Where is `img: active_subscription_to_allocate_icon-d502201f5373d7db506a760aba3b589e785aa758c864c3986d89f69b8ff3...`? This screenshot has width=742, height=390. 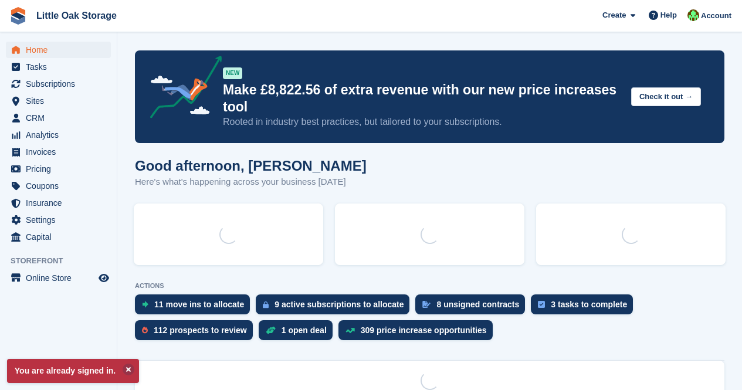 img: active_subscription_to_allocate_icon-d502201f5373d7db506a760aba3b589e785aa758c864c3986d89f69b8ff3... is located at coordinates (266, 304).